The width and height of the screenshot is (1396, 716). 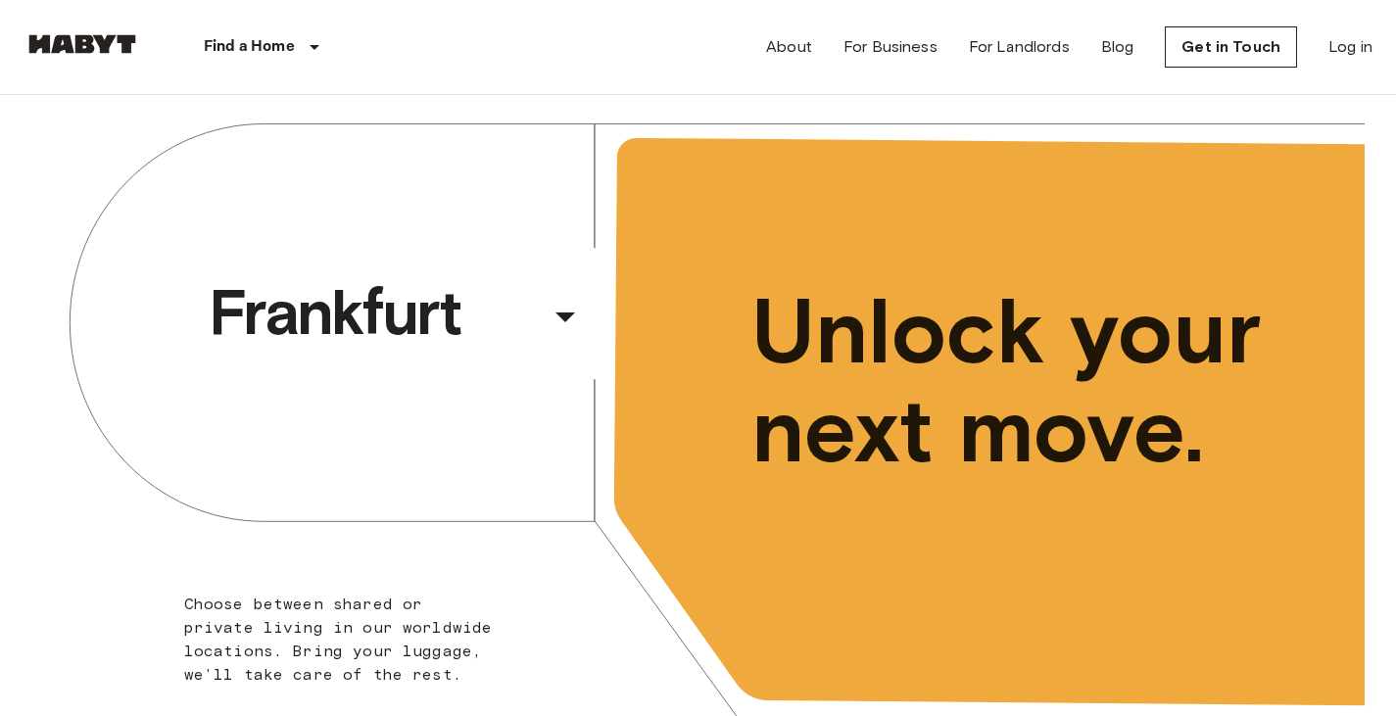 What do you see at coordinates (338, 639) in the screenshot?
I see `span: Choose between shared or private living in our worldwide locations. Bring your luggage, we'll tak...` at bounding box center [338, 639].